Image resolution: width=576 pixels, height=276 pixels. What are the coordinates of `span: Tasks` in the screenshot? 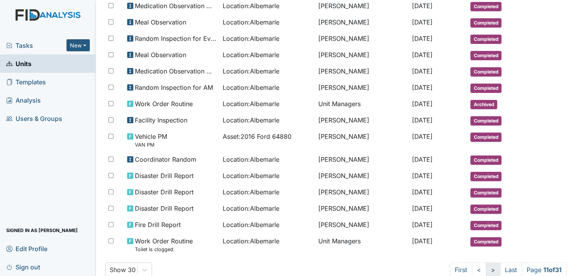 It's located at (36, 45).